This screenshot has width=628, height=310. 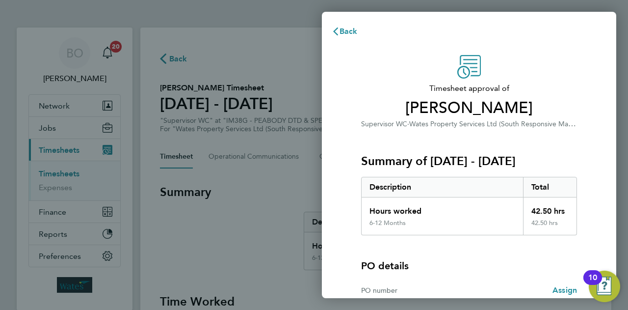 What do you see at coordinates (384, 124) in the screenshot?
I see `span: Supervisor WC` at bounding box center [384, 124].